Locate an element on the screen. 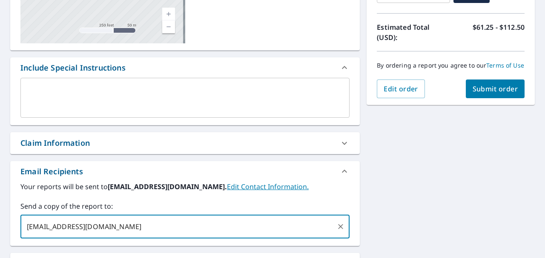 This screenshot has width=545, height=258. button: Clear is located at coordinates (340, 227).